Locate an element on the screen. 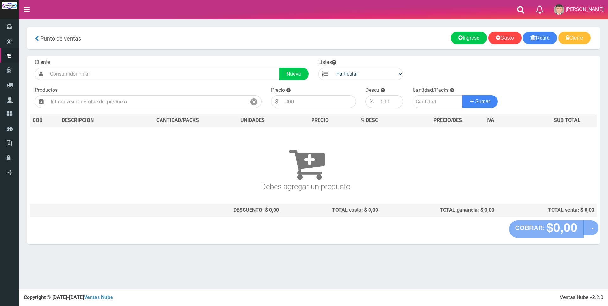 This screenshot has width=608, height=306. a: Retiro is located at coordinates (539, 38).